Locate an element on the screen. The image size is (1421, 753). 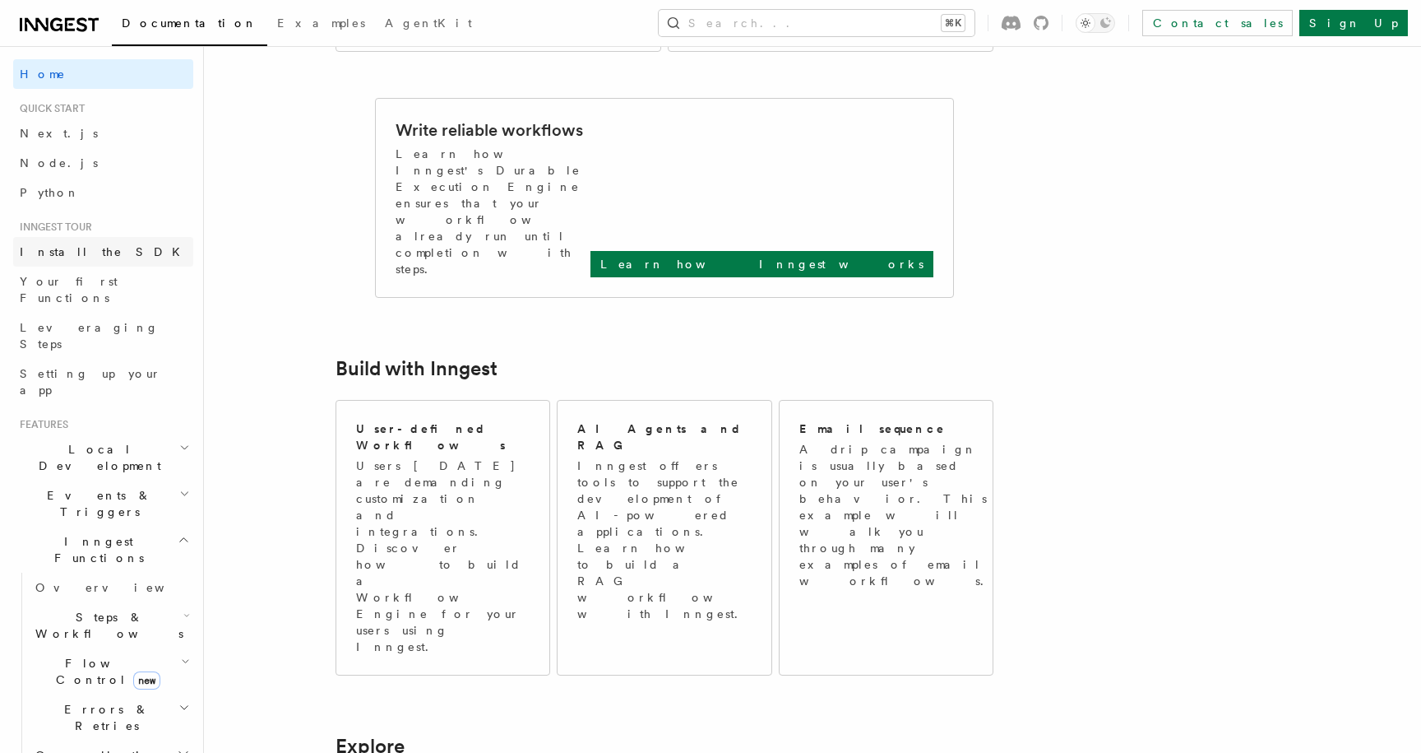
p: Learn how Inngest's Durable Execution Engine ensures that your workflow already run until complet... is located at coordinates (493, 211).